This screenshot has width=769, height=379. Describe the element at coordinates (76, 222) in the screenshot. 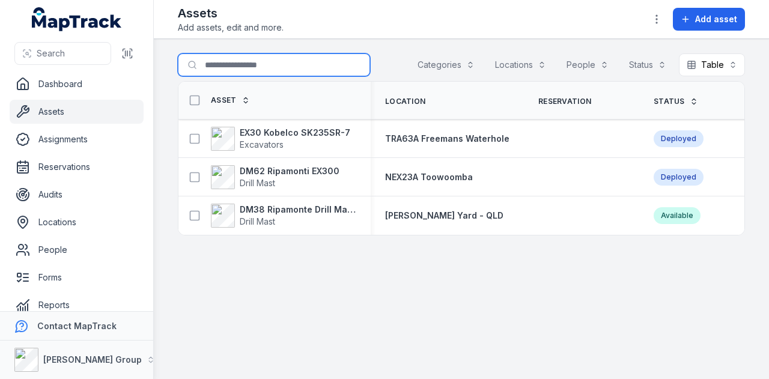

I see `a: Locations` at that location.